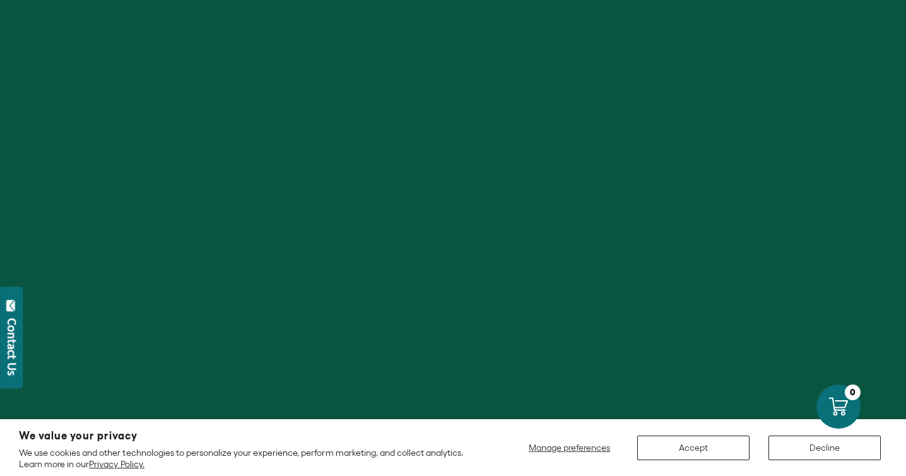 This screenshot has width=906, height=476. What do you see at coordinates (693, 447) in the screenshot?
I see `button: Accept` at bounding box center [693, 447].